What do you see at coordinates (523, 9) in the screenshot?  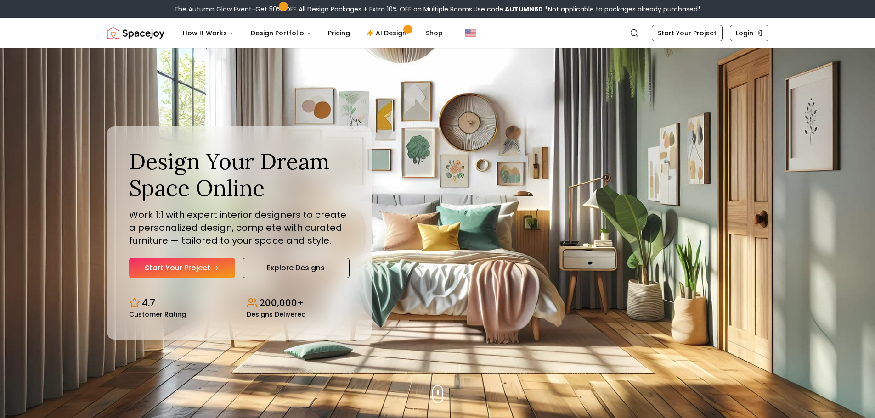 I see `b: AUTUMN50` at bounding box center [523, 9].